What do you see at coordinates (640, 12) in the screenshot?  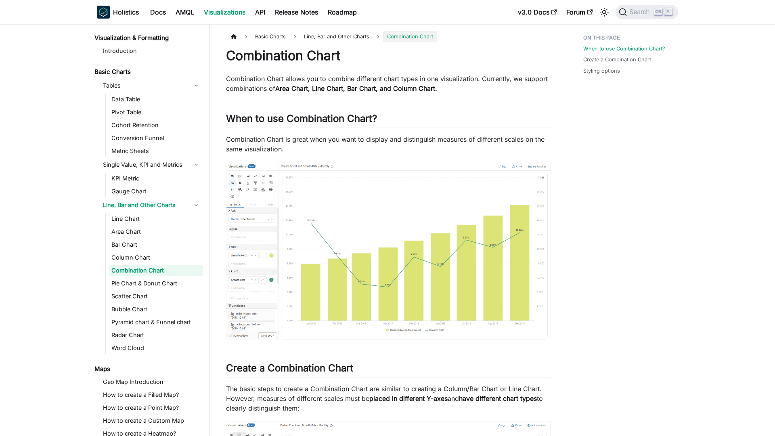 I see `span: Search` at bounding box center [640, 12].